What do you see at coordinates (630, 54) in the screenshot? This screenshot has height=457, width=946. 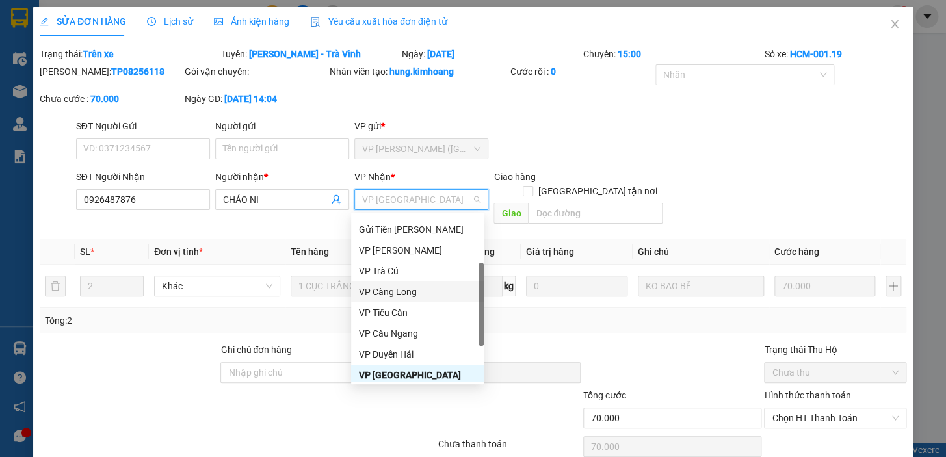 I see `b: 15:00` at bounding box center [630, 54].